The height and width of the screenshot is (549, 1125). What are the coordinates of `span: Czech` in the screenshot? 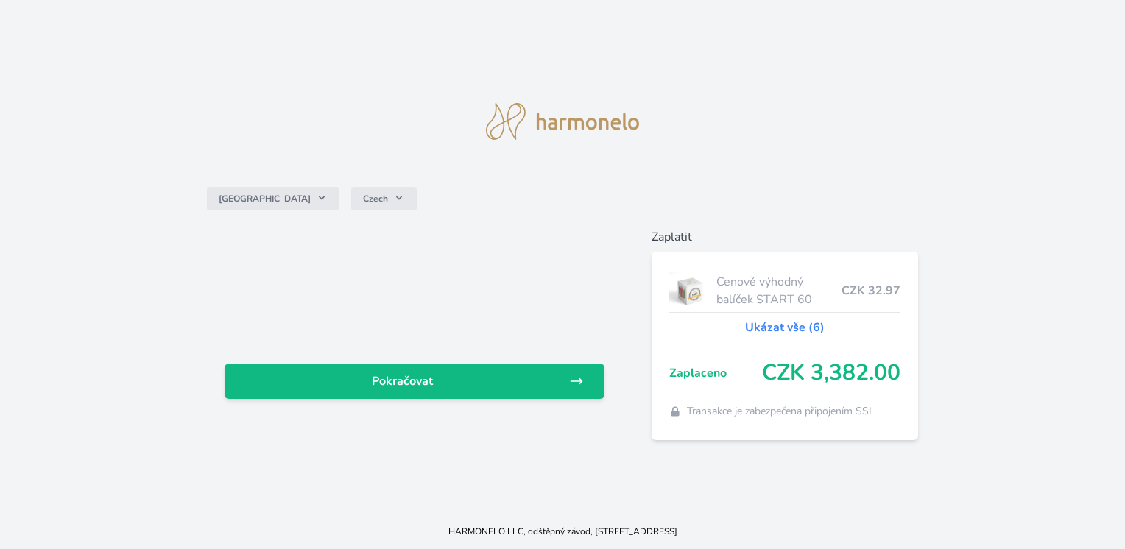 It's located at (375, 199).